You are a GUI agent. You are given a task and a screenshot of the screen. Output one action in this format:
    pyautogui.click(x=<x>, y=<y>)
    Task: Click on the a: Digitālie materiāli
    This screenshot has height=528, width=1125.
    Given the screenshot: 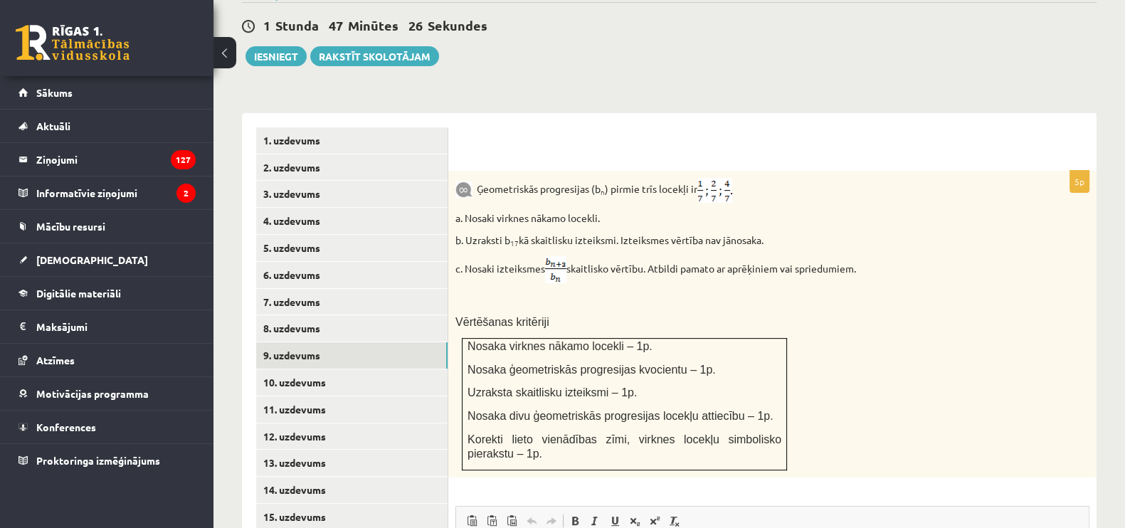 What is the action you would take?
    pyautogui.click(x=107, y=293)
    